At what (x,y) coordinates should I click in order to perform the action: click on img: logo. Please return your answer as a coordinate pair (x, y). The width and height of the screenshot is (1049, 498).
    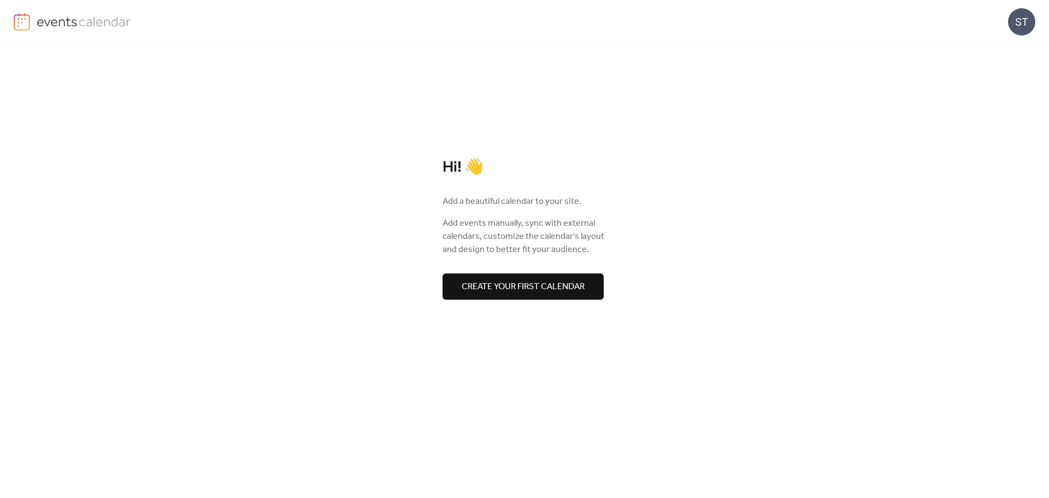
    Looking at the image, I should click on (22, 22).